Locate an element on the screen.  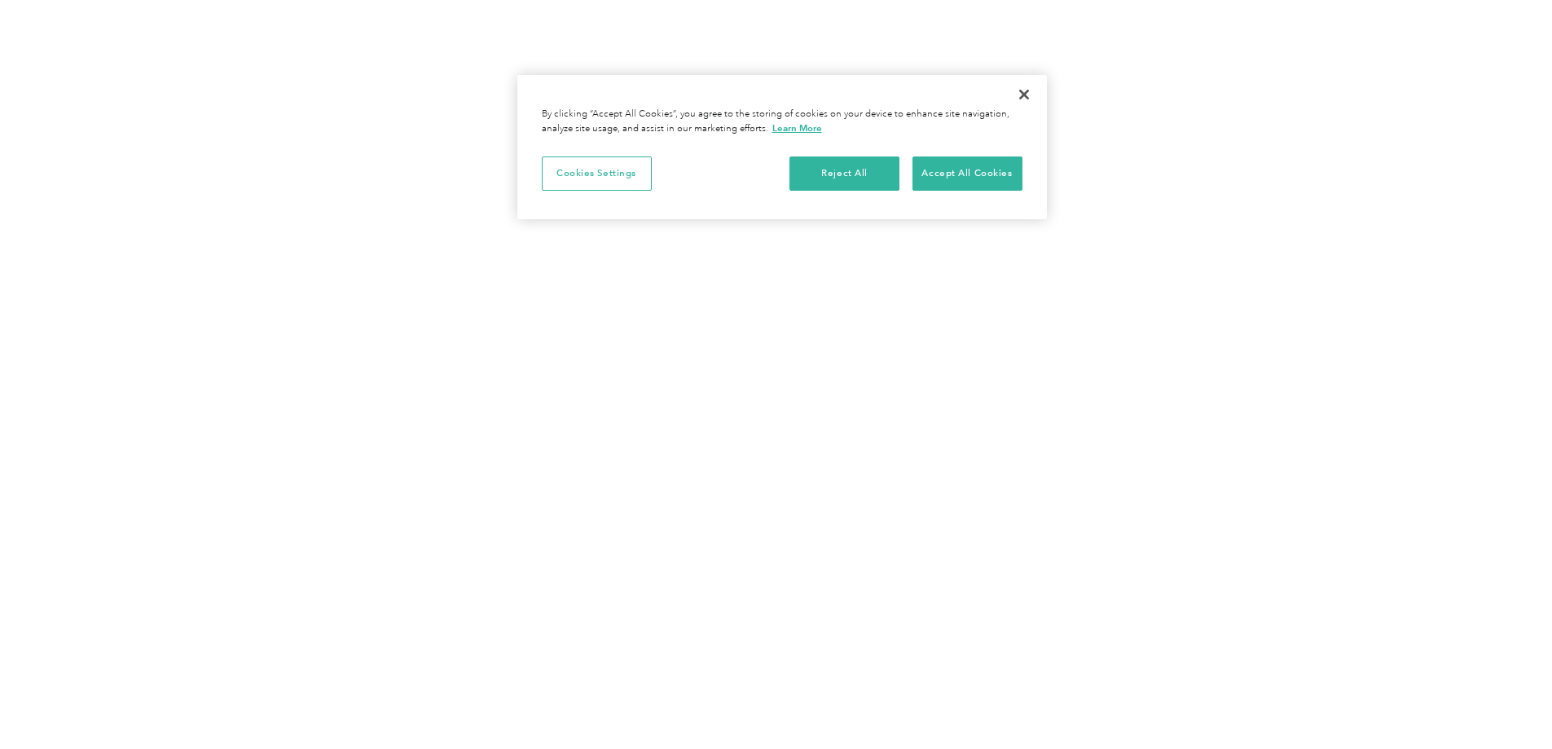
a: More information about your privacy, opens in a new tab is located at coordinates (797, 128).